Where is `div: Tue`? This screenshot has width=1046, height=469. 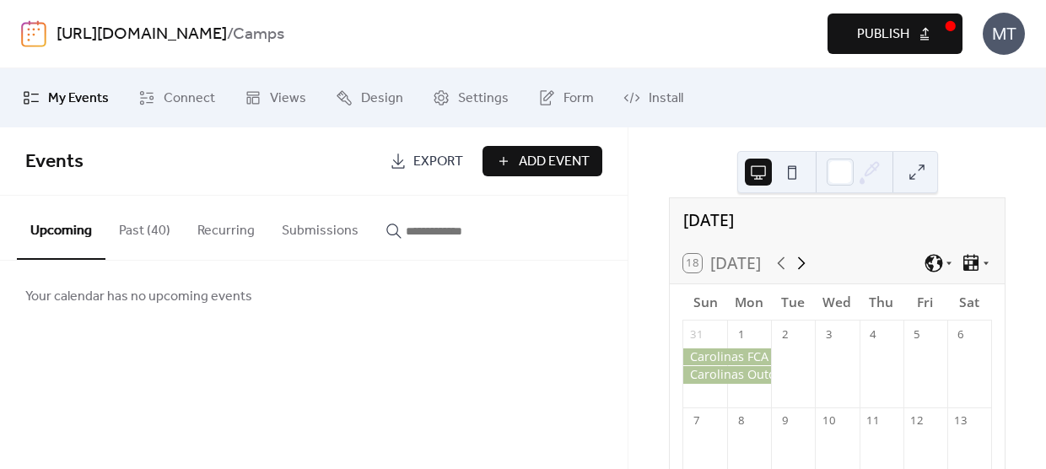
div: Tue is located at coordinates (793, 302).